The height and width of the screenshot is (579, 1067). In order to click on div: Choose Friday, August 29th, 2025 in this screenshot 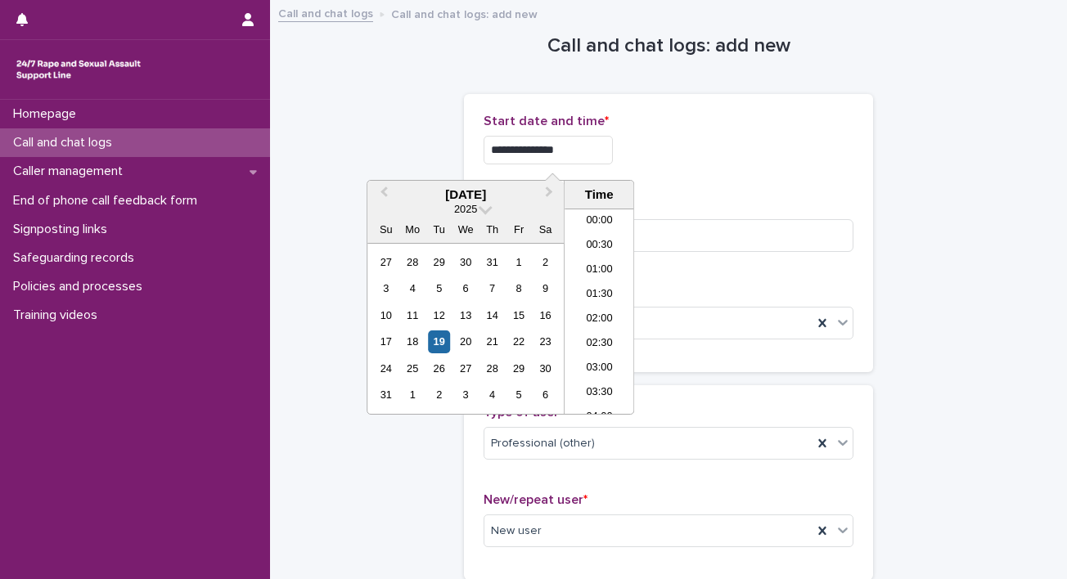, I will do `click(519, 368)`.